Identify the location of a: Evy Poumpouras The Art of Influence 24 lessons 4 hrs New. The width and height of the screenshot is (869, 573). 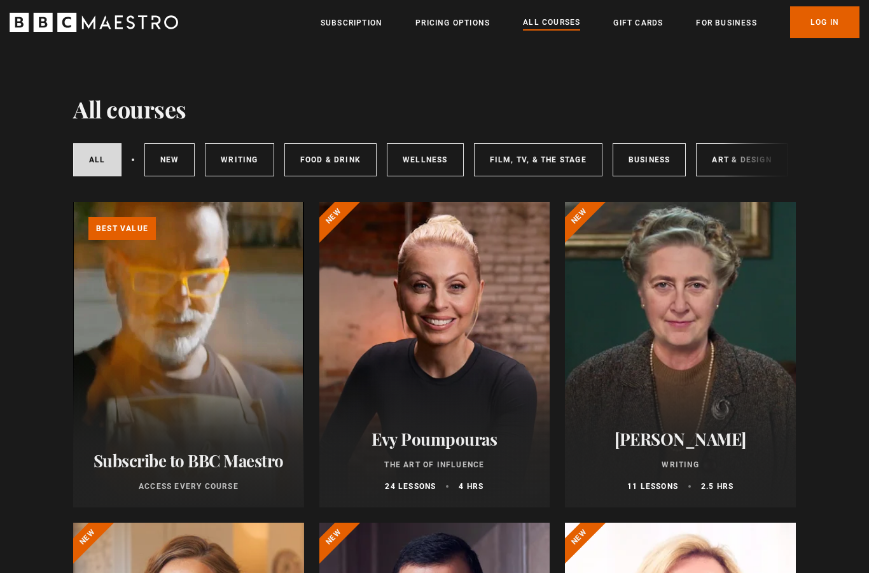
(435, 354).